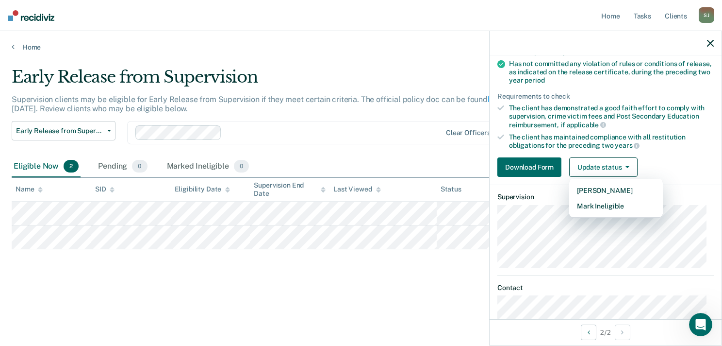 The height and width of the screenshot is (346, 722). What do you see at coordinates (208, 166) in the screenshot?
I see `div: Marked Ineligible` at bounding box center [208, 166].